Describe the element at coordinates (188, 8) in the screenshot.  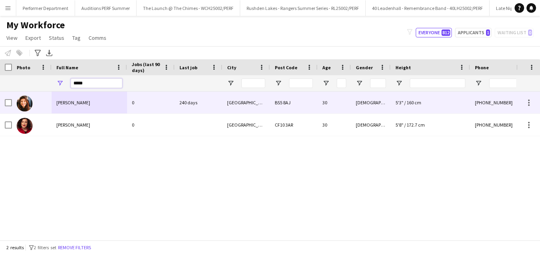
I see `button: The Launch @ The Chimes - WCH25002/PERF` at that location.